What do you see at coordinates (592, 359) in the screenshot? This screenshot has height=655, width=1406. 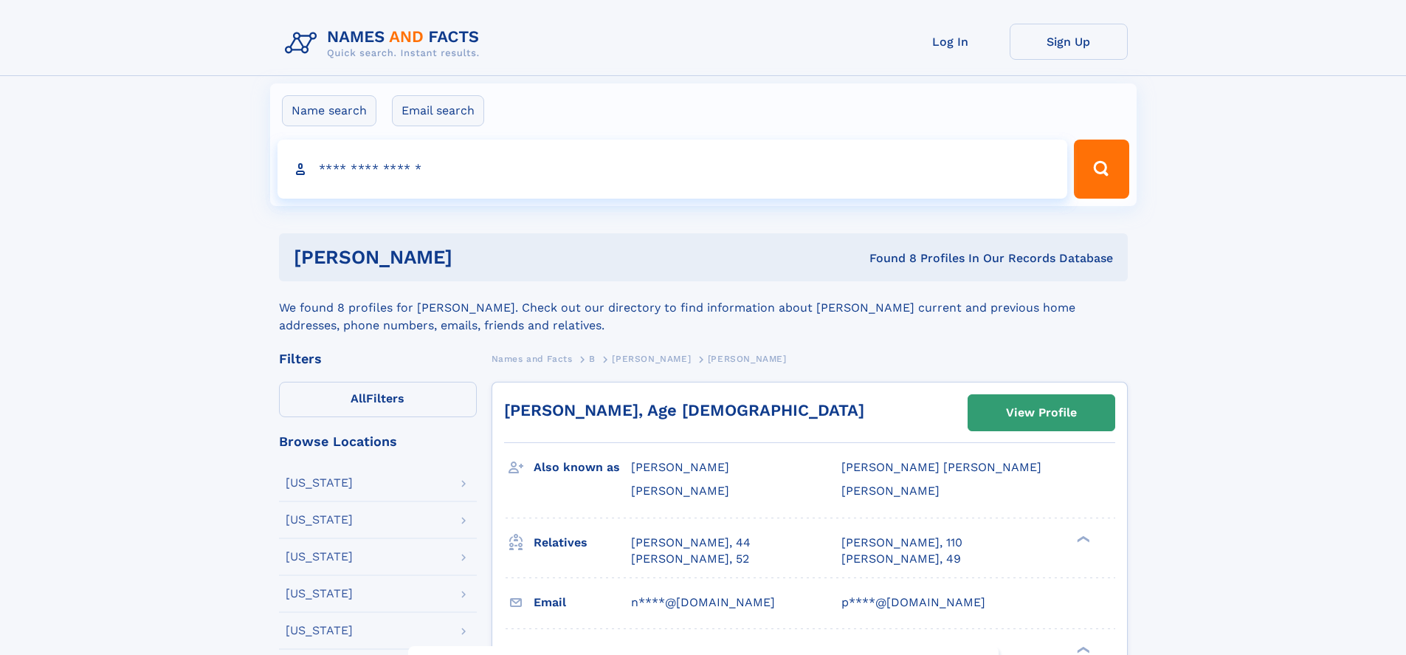 I see `span: B` at bounding box center [592, 359].